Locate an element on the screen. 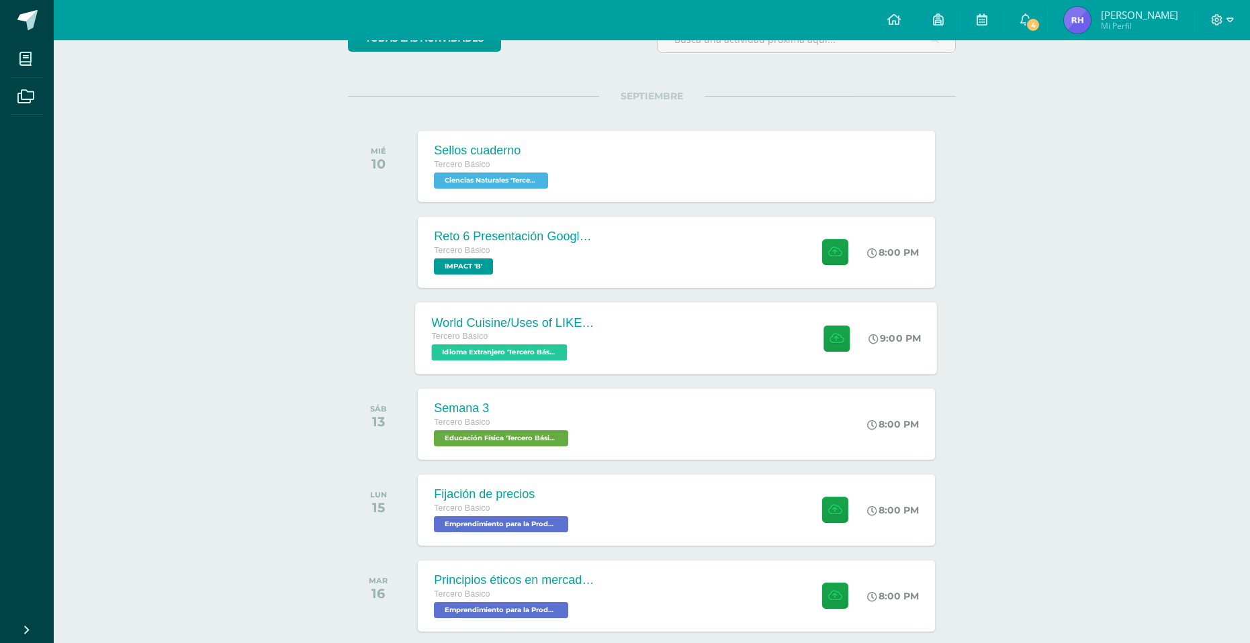  div: 10 is located at coordinates (378, 164).